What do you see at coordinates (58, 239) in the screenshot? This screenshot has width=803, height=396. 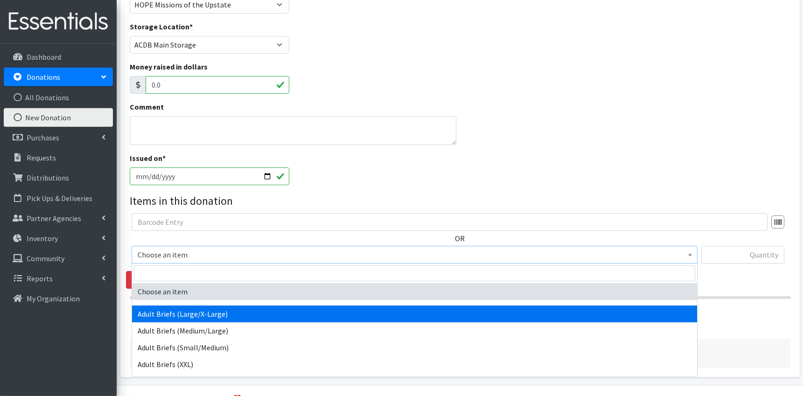 I see `a: Inventory` at bounding box center [58, 239].